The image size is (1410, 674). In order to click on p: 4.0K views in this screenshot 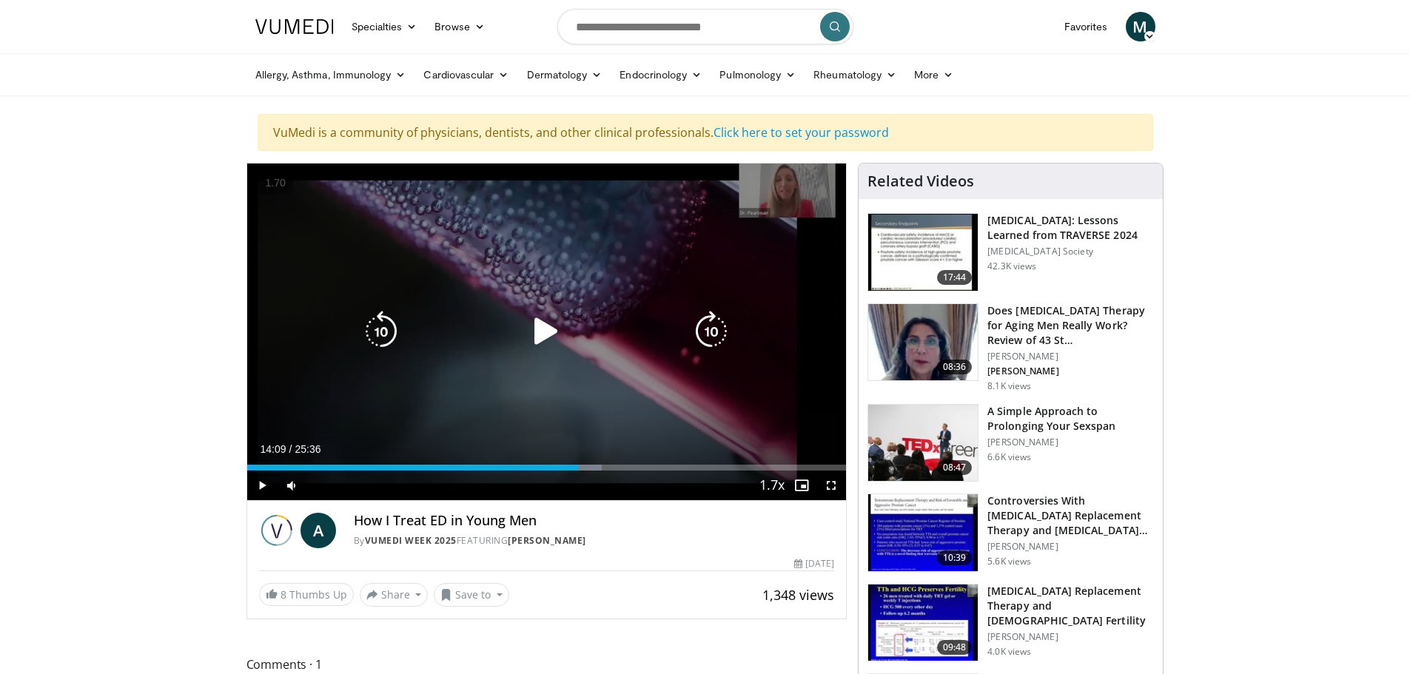, I will do `click(1009, 652)`.